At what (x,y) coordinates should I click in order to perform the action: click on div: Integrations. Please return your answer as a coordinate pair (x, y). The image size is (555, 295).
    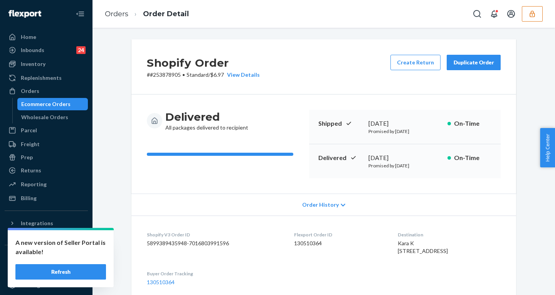
    Looking at the image, I should click on (37, 223).